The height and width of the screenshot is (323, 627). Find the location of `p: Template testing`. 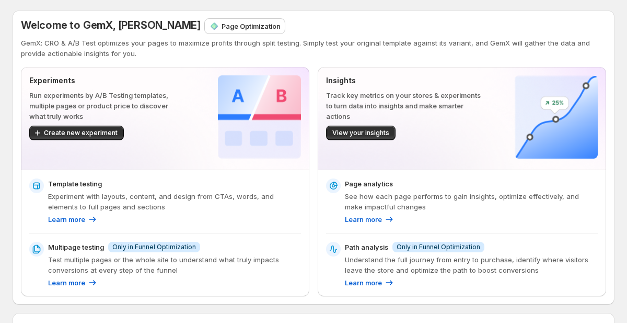

p: Template testing is located at coordinates (75, 183).